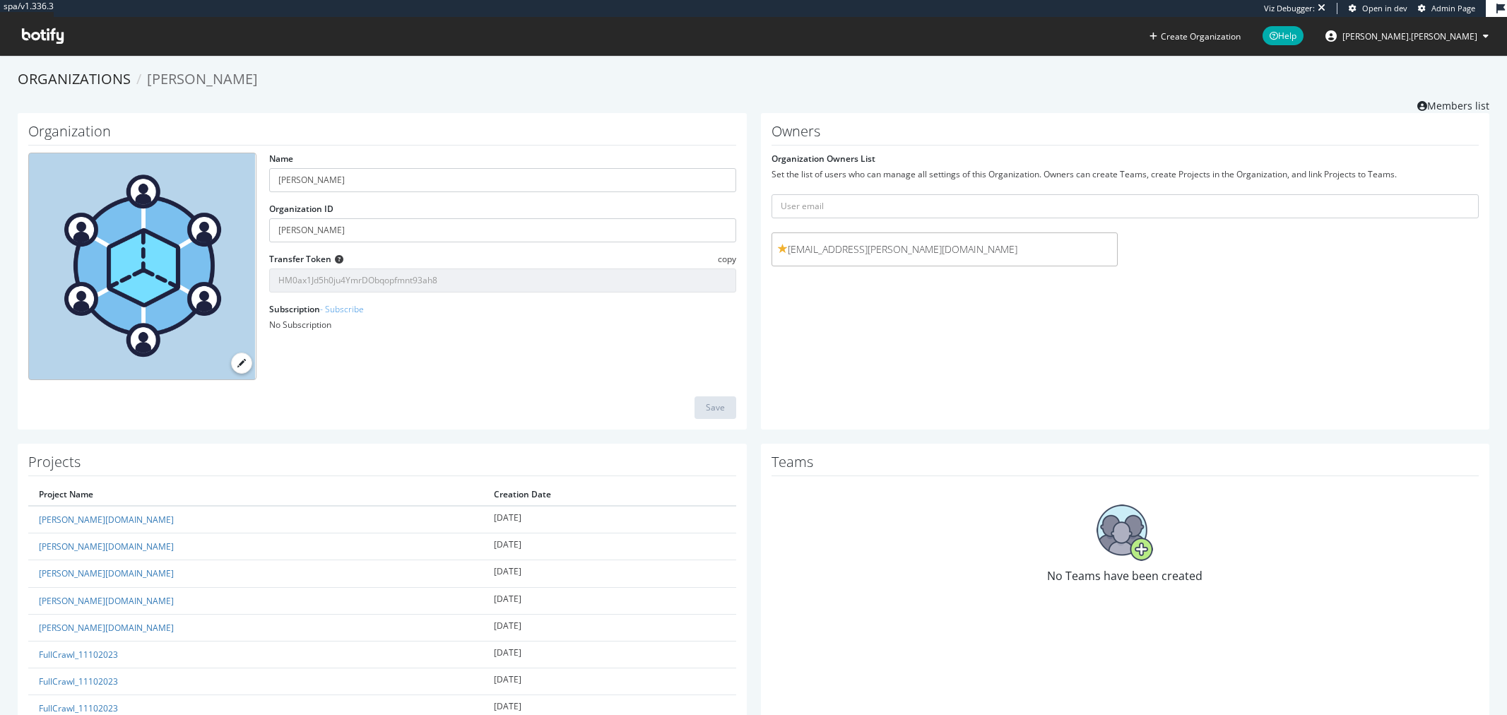  I want to click on input: User email, so click(1125, 206).